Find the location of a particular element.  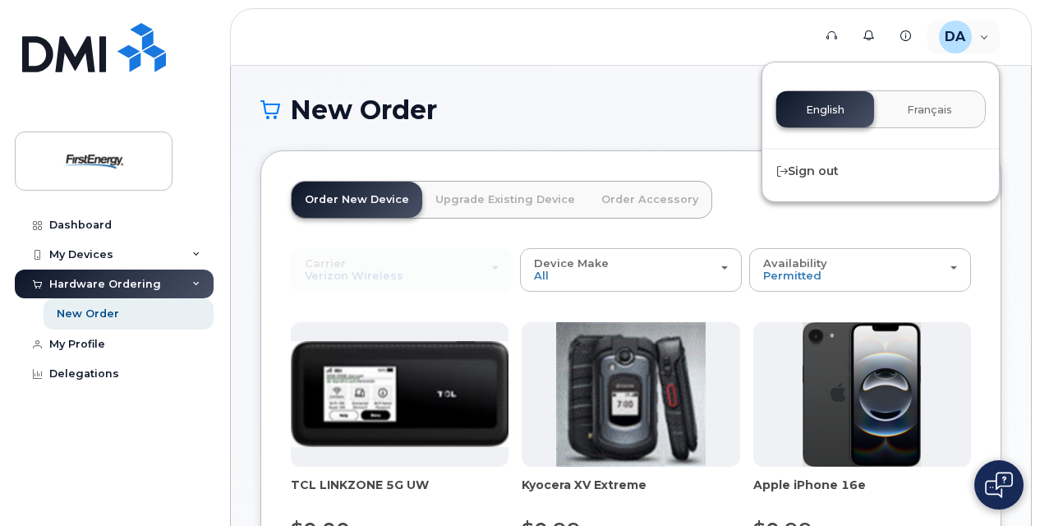

span: Français is located at coordinates (929, 110).